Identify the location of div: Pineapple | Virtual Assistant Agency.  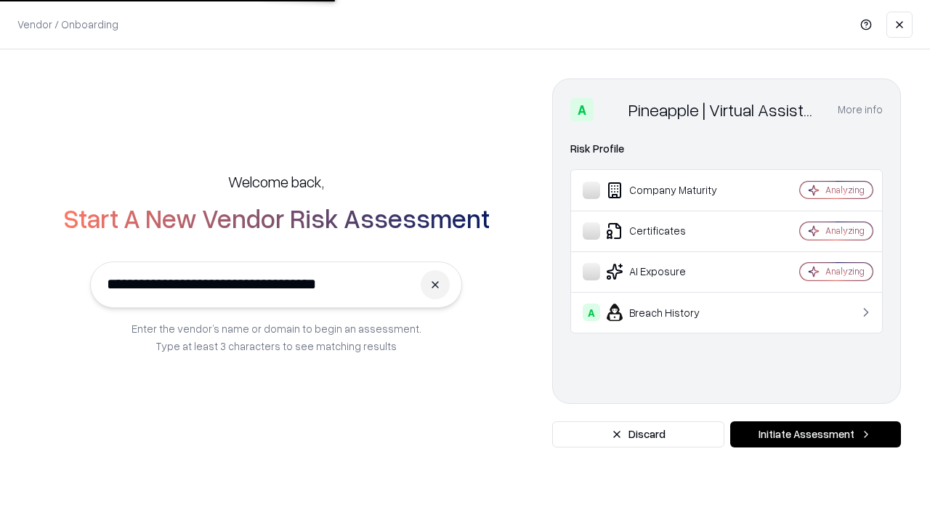
(725, 110).